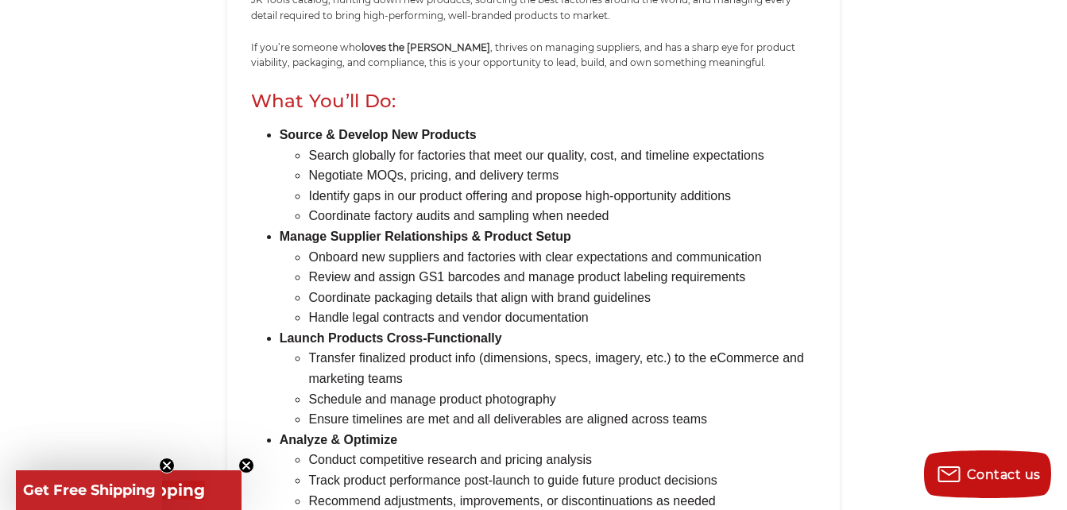 The height and width of the screenshot is (510, 1067). I want to click on span: Contact us, so click(1003, 474).